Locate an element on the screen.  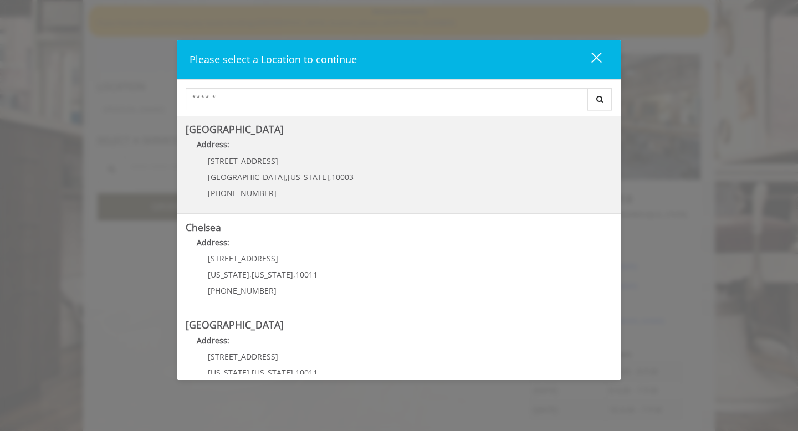
button: close dialog is located at coordinates (590, 59).